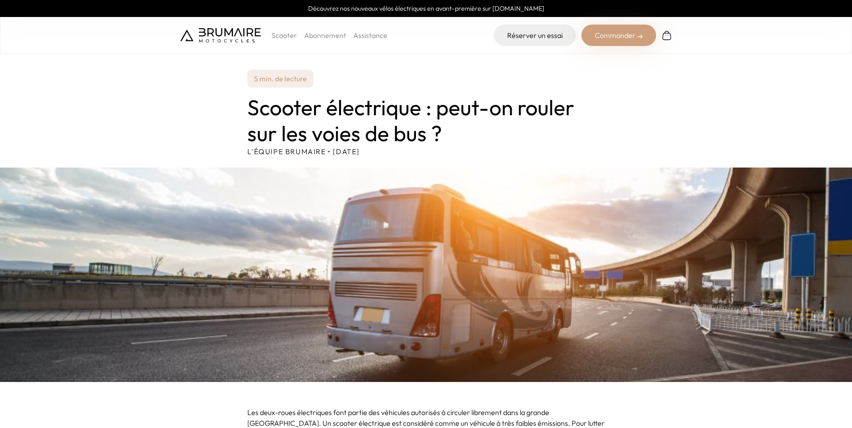 The height and width of the screenshot is (428, 852). Describe the element at coordinates (619, 35) in the screenshot. I see `div: Commander` at that location.